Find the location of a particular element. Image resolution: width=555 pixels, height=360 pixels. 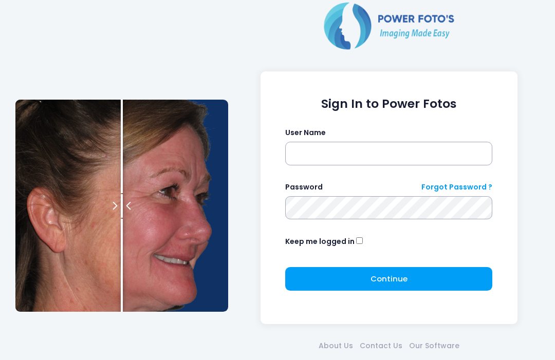

a: Our Software is located at coordinates (434, 346).